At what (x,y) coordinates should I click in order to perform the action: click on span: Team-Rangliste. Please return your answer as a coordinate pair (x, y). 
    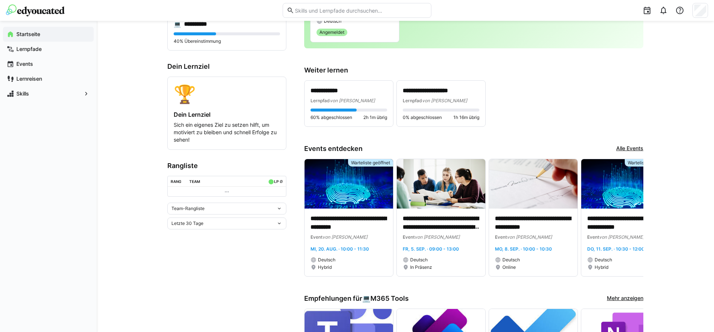
    Looking at the image, I should click on (188, 209).